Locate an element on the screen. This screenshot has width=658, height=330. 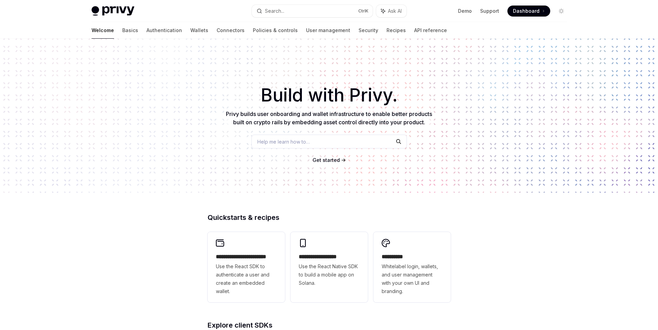
a: Security is located at coordinates (368, 30).